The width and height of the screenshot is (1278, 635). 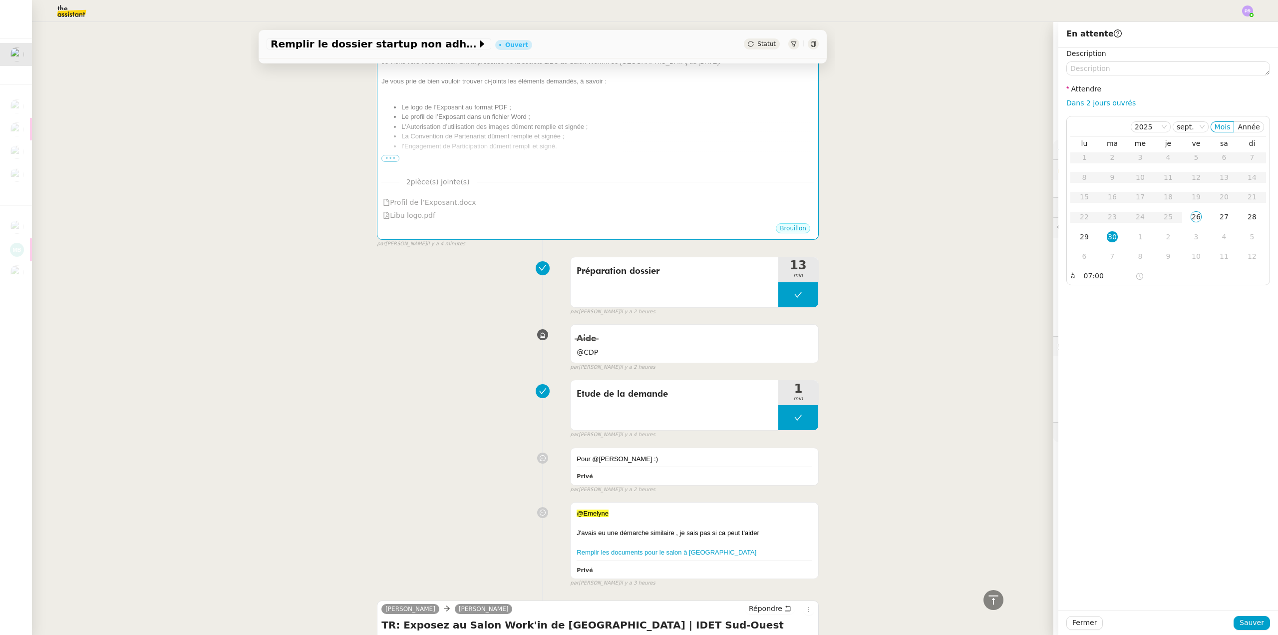 I want to click on td: 30/09/2025, so click(x=1113, y=237).